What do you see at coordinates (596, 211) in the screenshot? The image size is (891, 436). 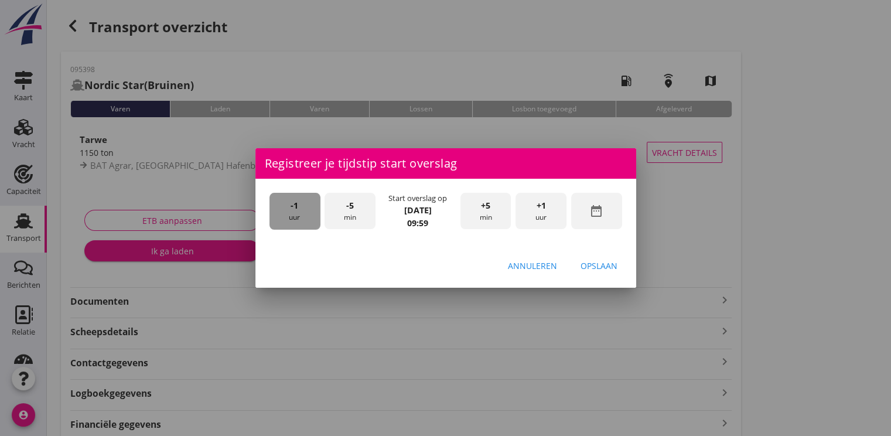 I see `i: date_range` at bounding box center [596, 211].